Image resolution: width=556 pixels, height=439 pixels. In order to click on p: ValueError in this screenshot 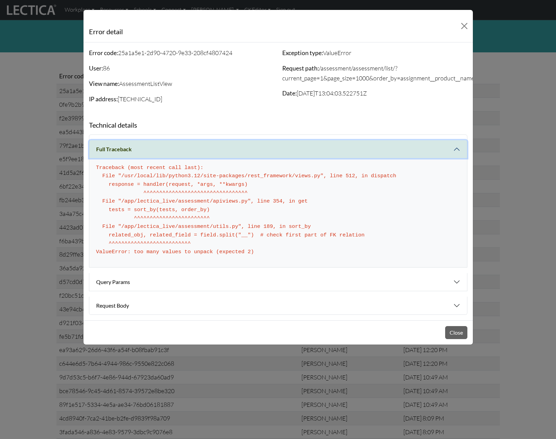, I will do `click(375, 53)`.